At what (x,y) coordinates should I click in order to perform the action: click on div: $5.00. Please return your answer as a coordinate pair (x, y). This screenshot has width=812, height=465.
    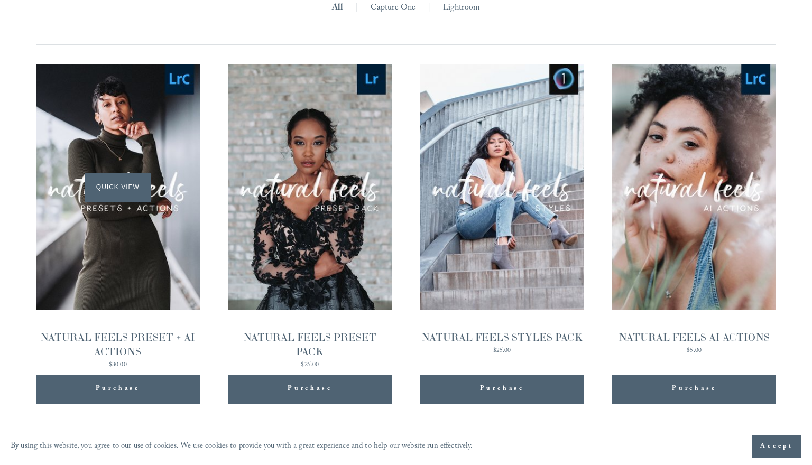
    Looking at the image, I should click on (694, 351).